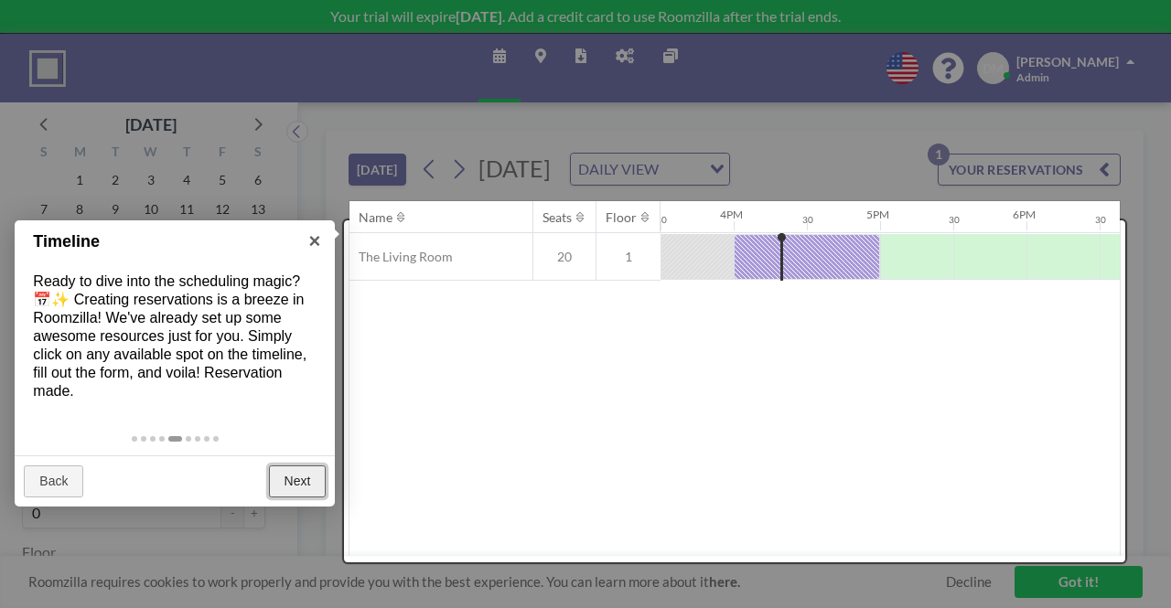 This screenshot has width=1171, height=608. I want to click on a: Back, so click(53, 482).